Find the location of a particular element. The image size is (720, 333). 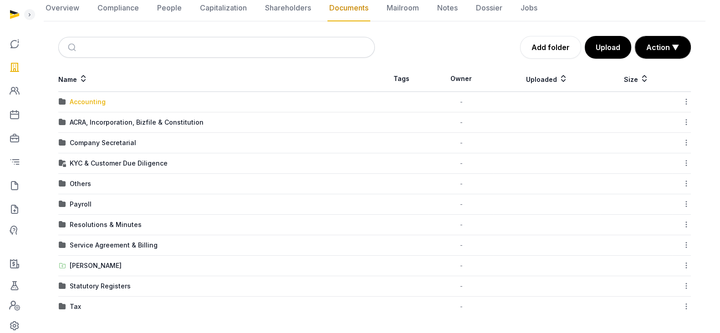

th: Tags is located at coordinates (402, 79).